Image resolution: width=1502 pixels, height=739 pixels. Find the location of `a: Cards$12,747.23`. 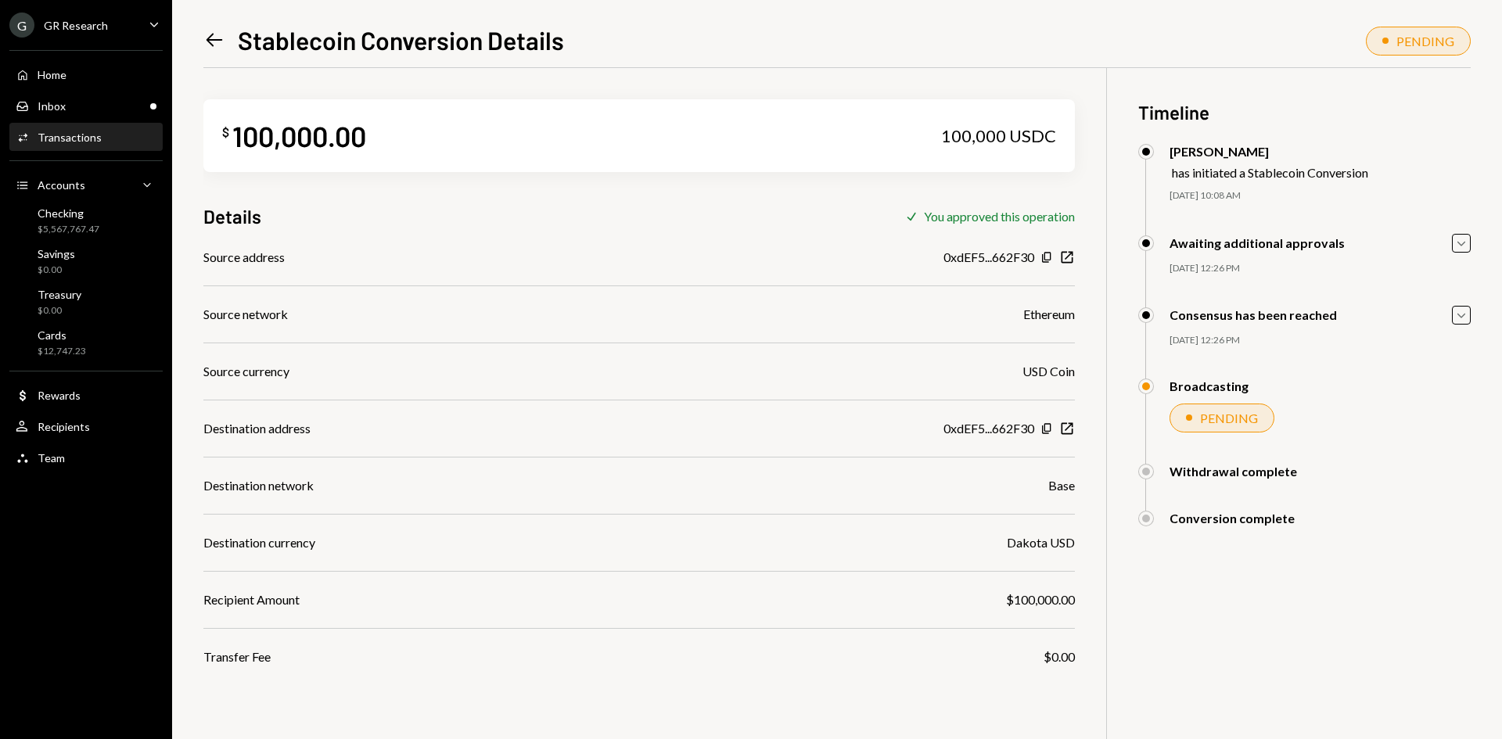

a: Cards$12,747.23 is located at coordinates (86, 343).